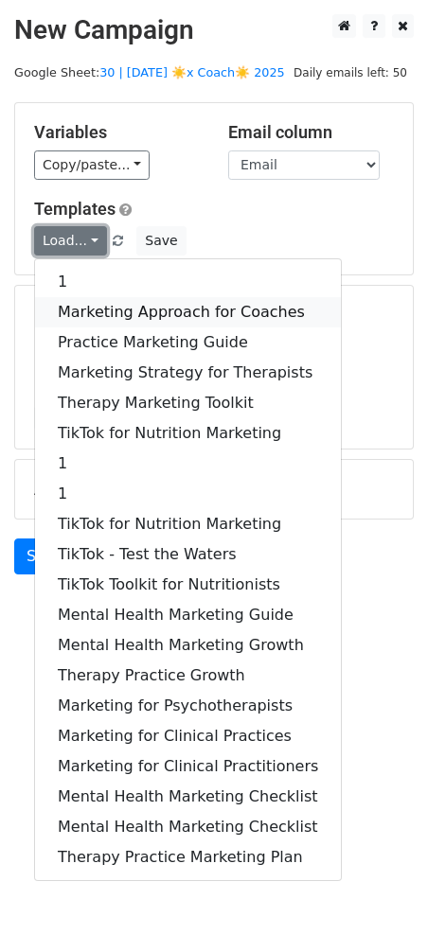 This screenshot has width=428, height=952. Describe the element at coordinates (187, 767) in the screenshot. I see `a: Marketing for Clinical Practitioners` at that location.